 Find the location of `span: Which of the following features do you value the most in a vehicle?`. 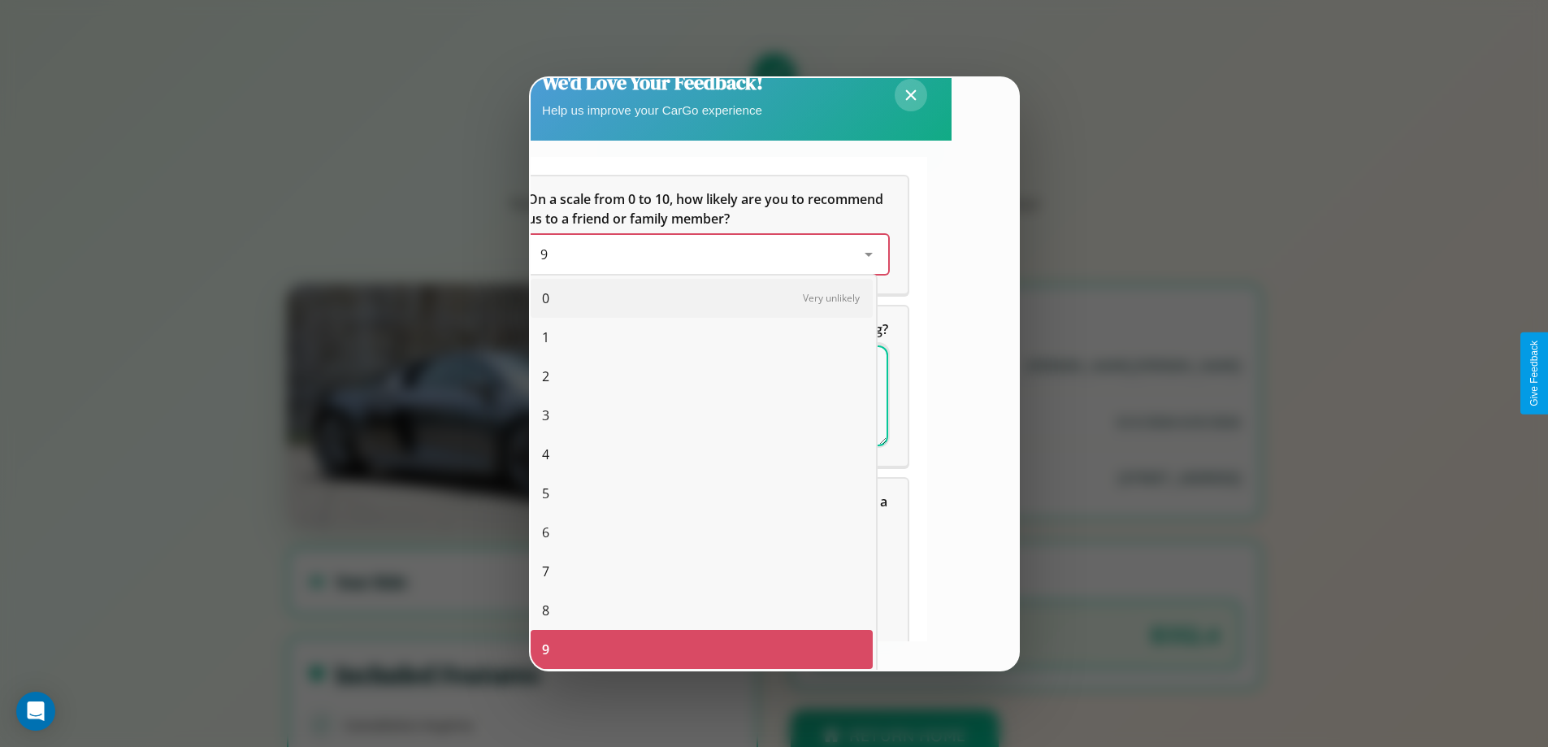

span: Which of the following features do you value the most in a vehicle? is located at coordinates (708, 511).